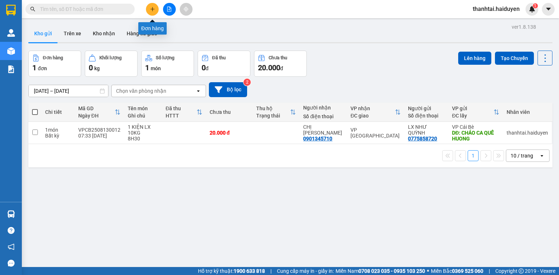 This screenshot has width=559, height=275. Describe the element at coordinates (96, 108) in the screenshot. I see `div: Mã GD` at that location.